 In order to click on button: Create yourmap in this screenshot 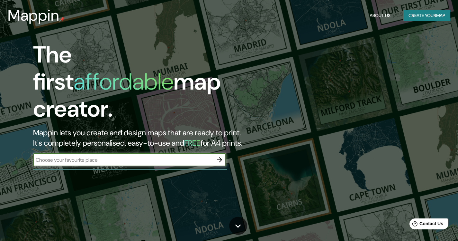, I will do `click(427, 15)`.